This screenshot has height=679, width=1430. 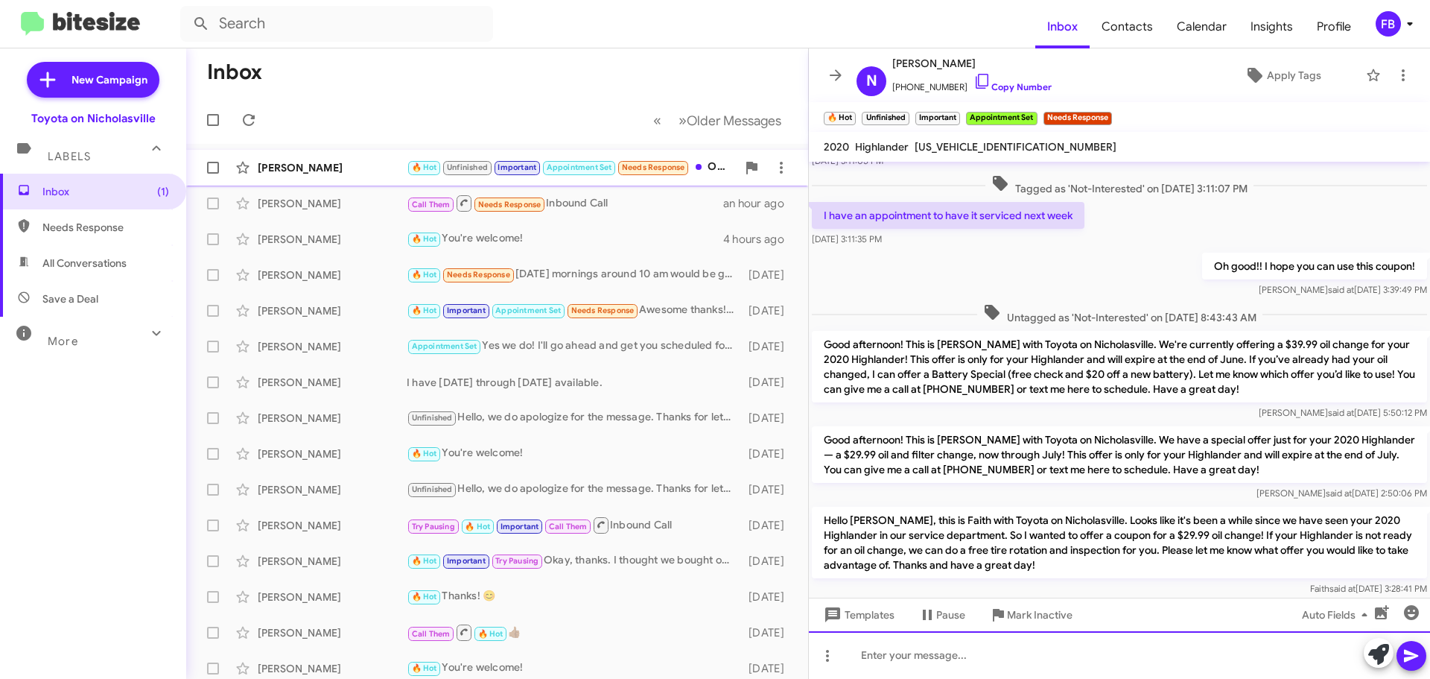 What do you see at coordinates (235, 72) in the screenshot?
I see `h1: Inbox` at bounding box center [235, 72].